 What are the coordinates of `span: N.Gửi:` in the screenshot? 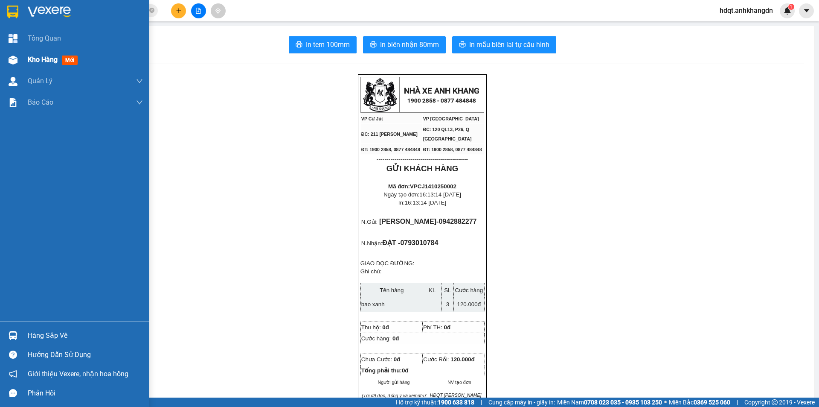 It's located at (369, 221).